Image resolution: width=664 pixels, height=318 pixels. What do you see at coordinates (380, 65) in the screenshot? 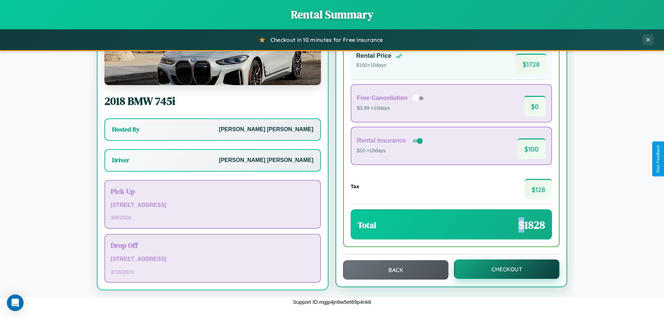
I see `p: $ 160 × 10 days` at bounding box center [380, 65].